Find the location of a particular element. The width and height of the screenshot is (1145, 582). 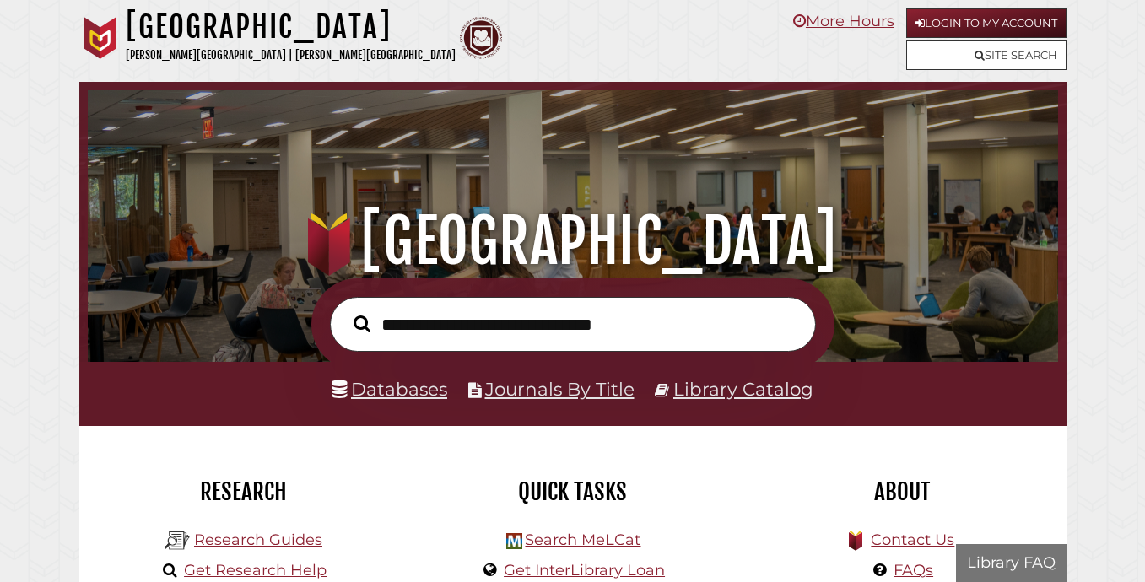

a: Search MeLCat is located at coordinates (582, 540).